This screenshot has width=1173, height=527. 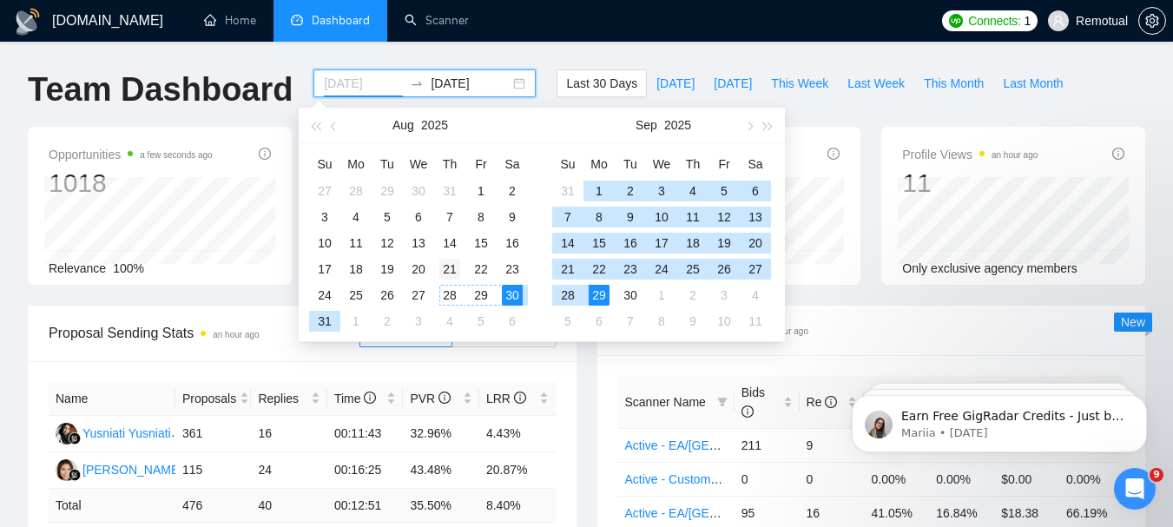 What do you see at coordinates (693, 295) in the screenshot?
I see `td: 2025-10-02` at bounding box center [693, 295].